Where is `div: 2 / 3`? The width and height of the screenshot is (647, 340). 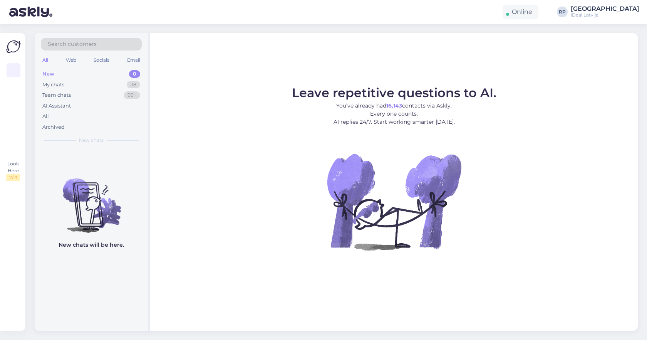
div: 2 / 3 is located at coordinates (13, 178).